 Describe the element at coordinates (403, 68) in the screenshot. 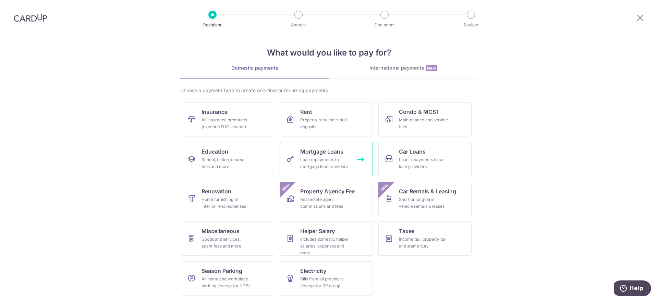

I see `div: International payments` at that location.